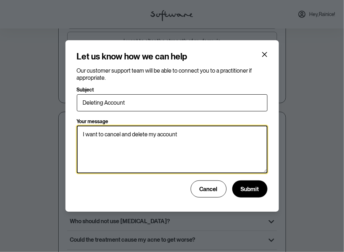  What do you see at coordinates (92, 121) in the screenshot?
I see `p: Your message` at bounding box center [92, 121].